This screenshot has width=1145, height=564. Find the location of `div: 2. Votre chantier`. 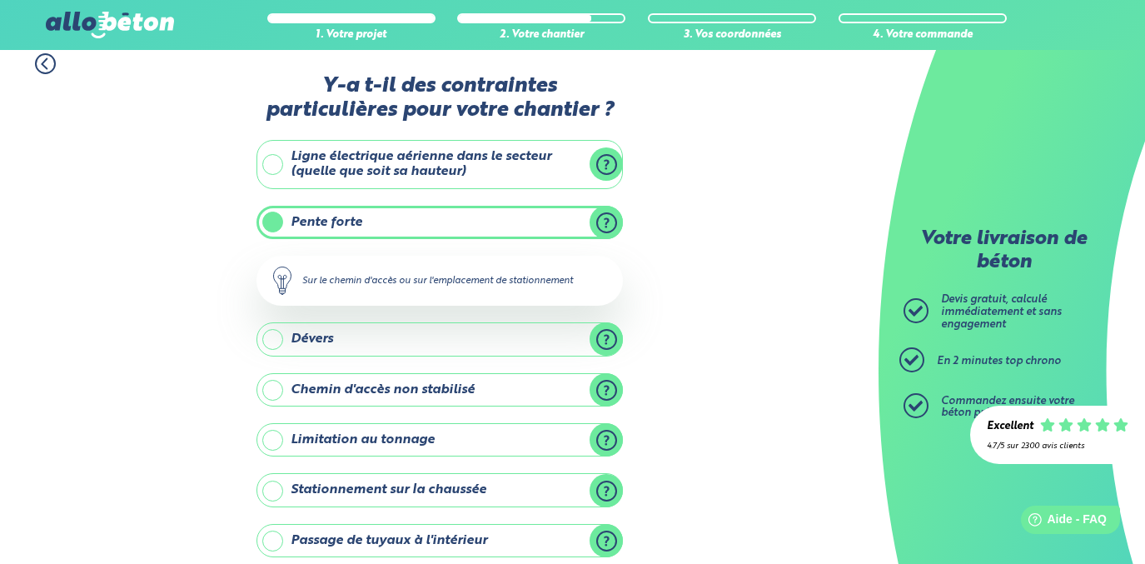

div: 2. Votre chantier is located at coordinates (541, 35).